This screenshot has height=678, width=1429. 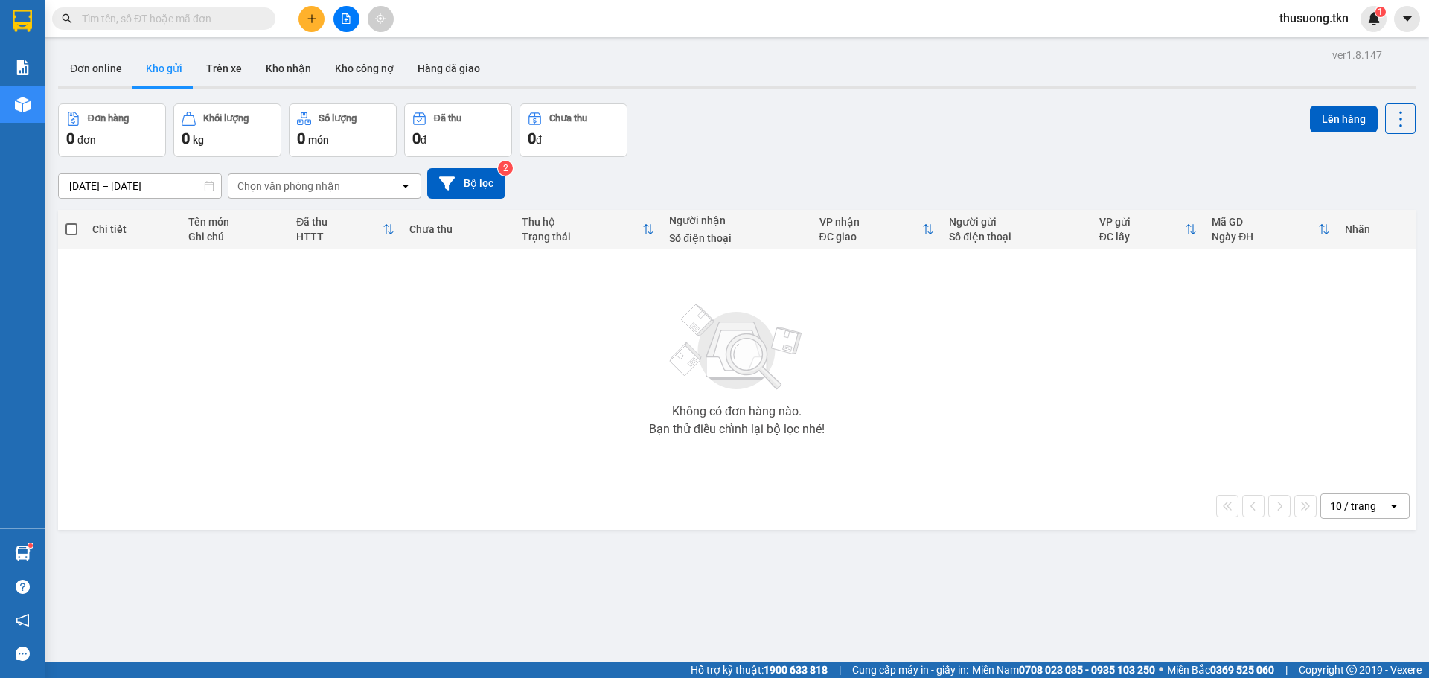 What do you see at coordinates (22, 67) in the screenshot?
I see `img: solution-icon` at bounding box center [22, 67].